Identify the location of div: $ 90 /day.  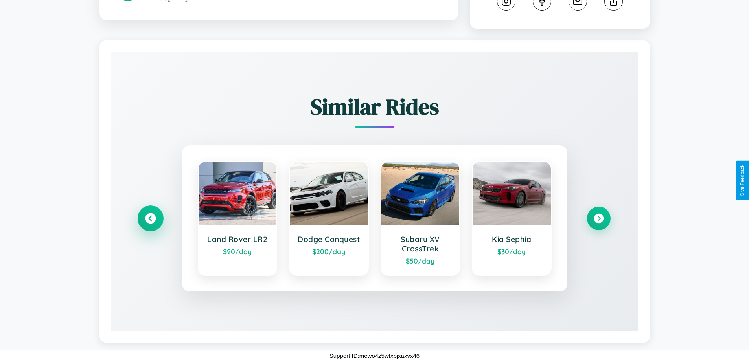
(238, 252).